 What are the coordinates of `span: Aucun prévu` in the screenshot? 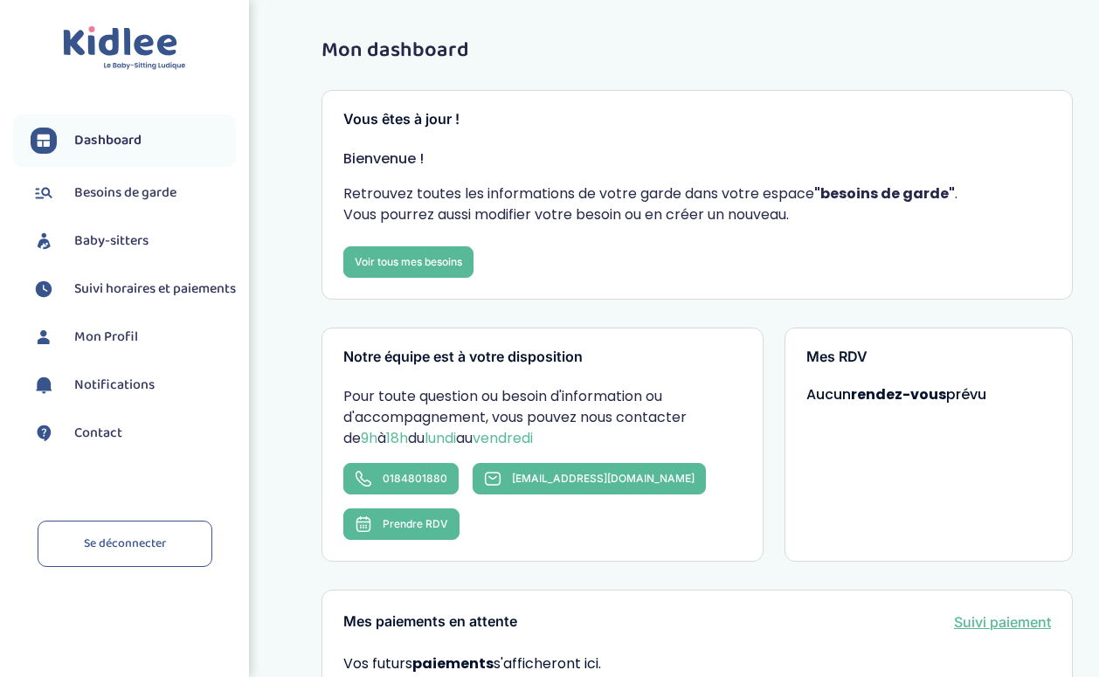 It's located at (897, 394).